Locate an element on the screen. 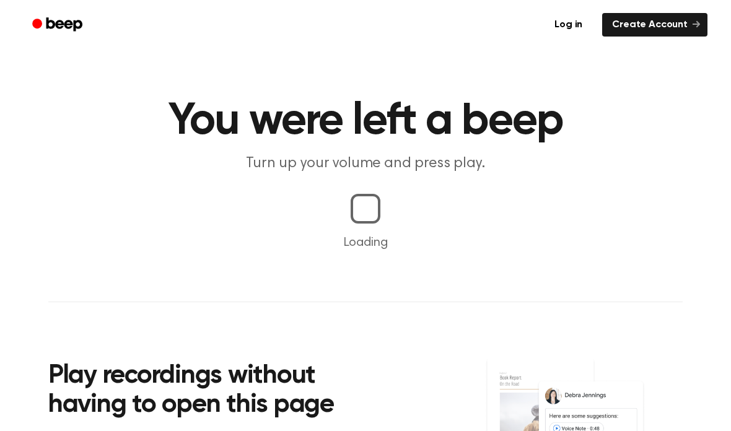  p: Turn up your volume and press play. is located at coordinates (365, 164).